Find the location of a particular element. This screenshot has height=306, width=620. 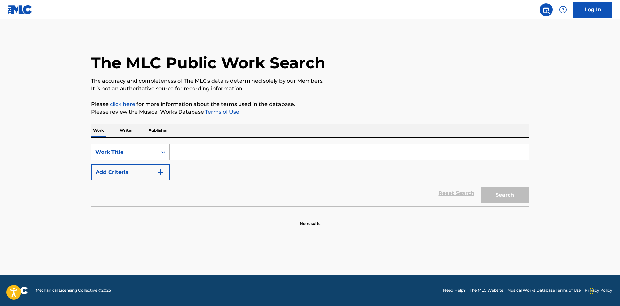

p: The accuracy and completeness of The MLC's data is determined solely by our Members. is located at coordinates (310, 81).